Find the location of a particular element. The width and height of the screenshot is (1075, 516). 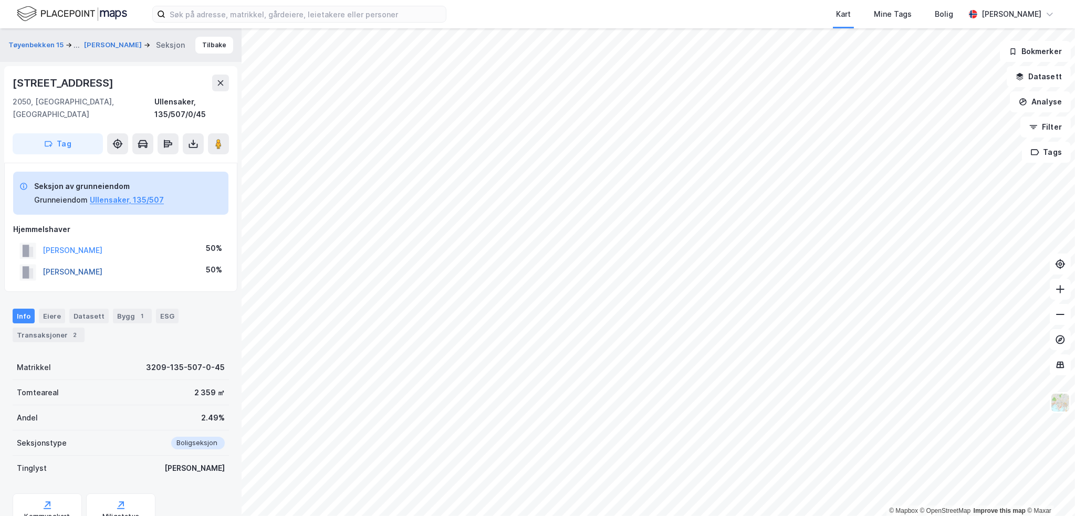

button: Analyse is located at coordinates (1040, 102).